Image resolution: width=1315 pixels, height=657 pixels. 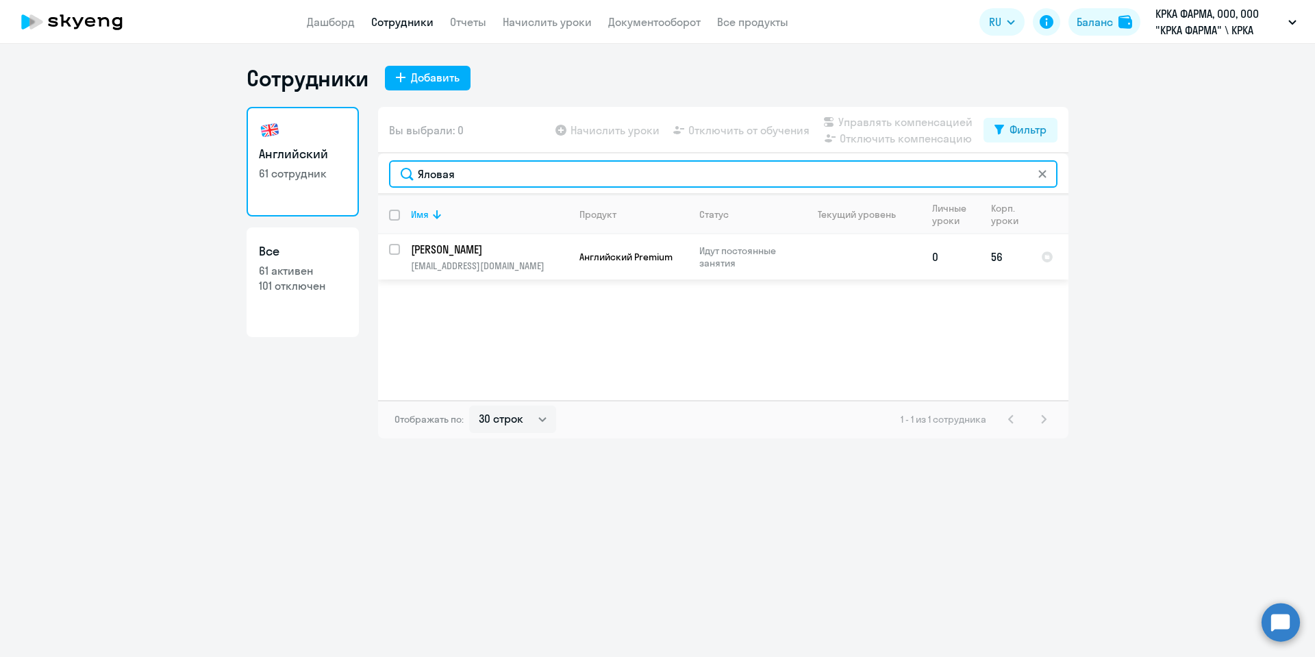 I want to click on a: Дашборд, so click(x=331, y=22).